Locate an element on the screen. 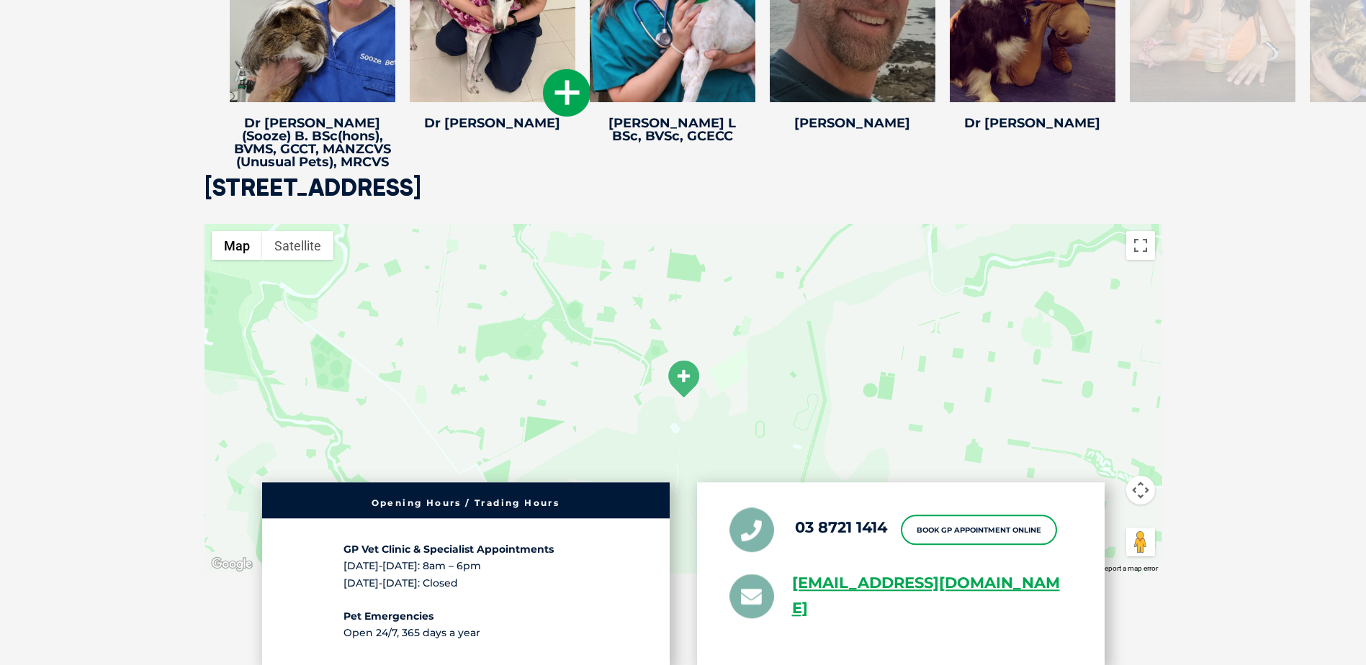 The width and height of the screenshot is (1366, 665). button: Show street map is located at coordinates (237, 246).